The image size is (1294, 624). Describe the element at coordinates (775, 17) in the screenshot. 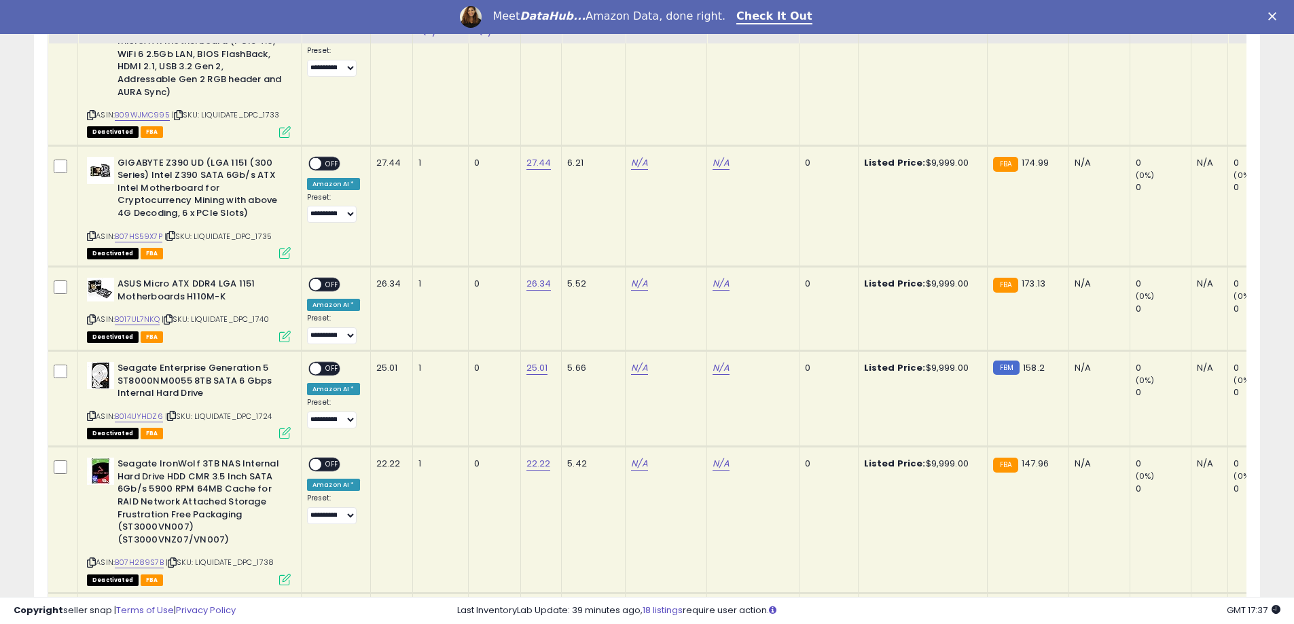

I see `a: Check It Out` at that location.